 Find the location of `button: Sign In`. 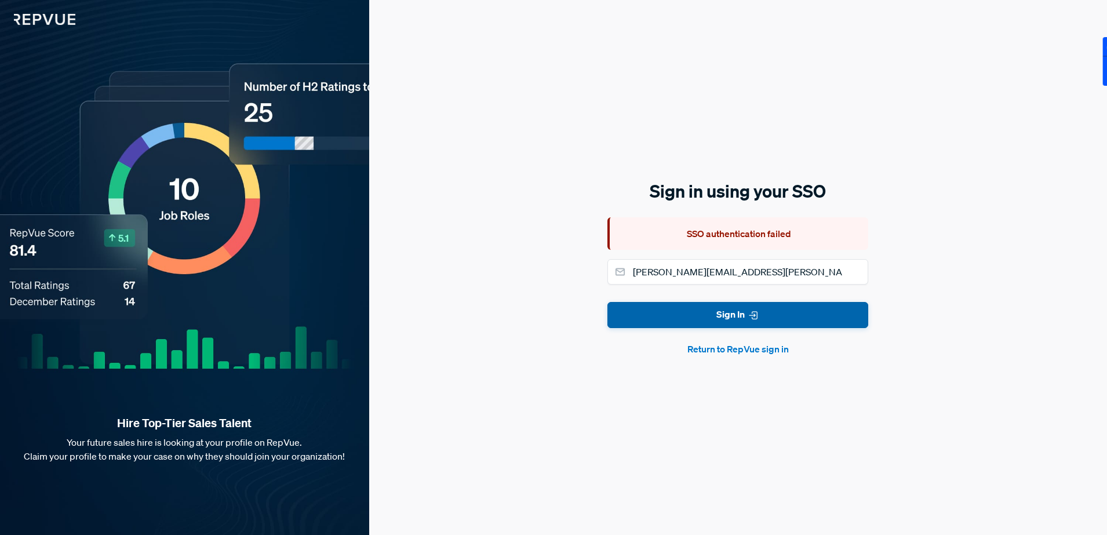

button: Sign In is located at coordinates (738, 315).